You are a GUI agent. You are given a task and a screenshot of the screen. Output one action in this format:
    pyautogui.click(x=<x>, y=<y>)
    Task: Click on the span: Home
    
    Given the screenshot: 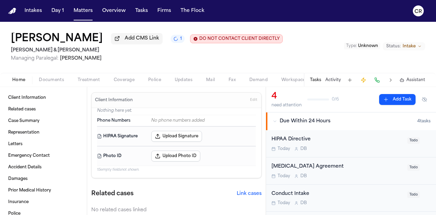 What is the action you would take?
    pyautogui.click(x=19, y=80)
    